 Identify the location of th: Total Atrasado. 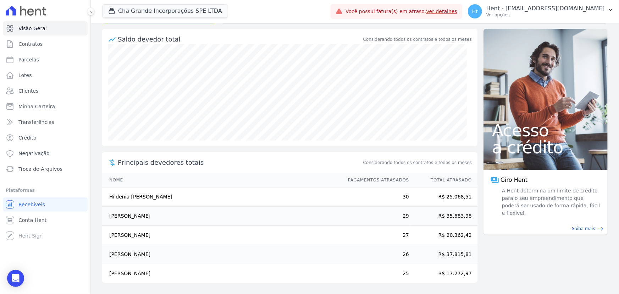
(443, 180).